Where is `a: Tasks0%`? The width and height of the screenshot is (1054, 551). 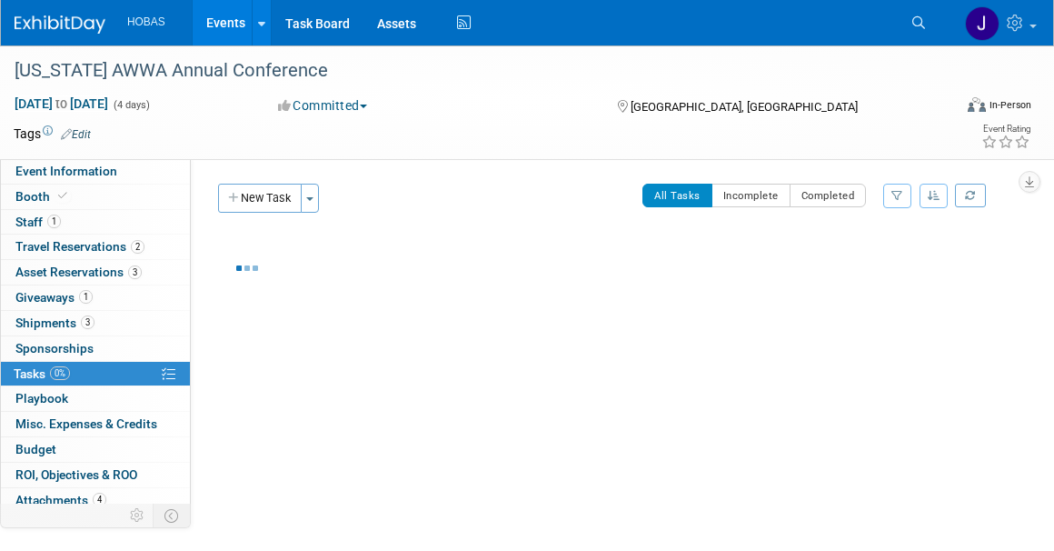 a: Tasks0% is located at coordinates (95, 373).